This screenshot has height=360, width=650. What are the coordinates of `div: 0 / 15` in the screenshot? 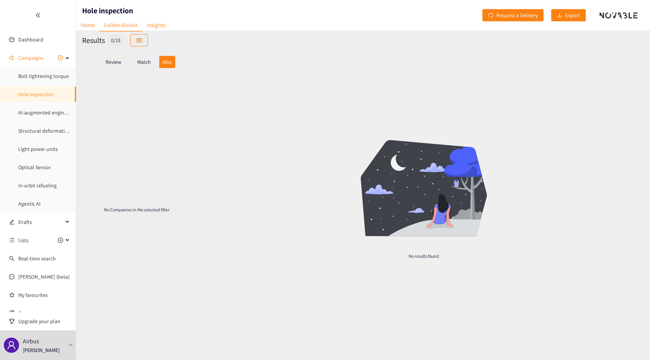 It's located at (116, 40).